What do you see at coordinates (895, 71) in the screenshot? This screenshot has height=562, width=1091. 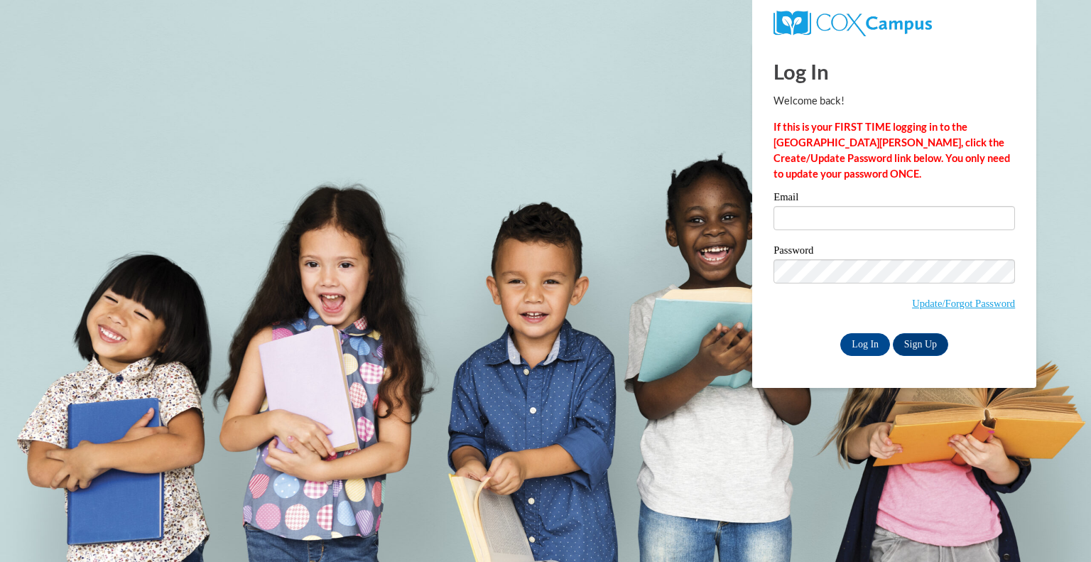 I see `h1: Log In` at bounding box center [895, 71].